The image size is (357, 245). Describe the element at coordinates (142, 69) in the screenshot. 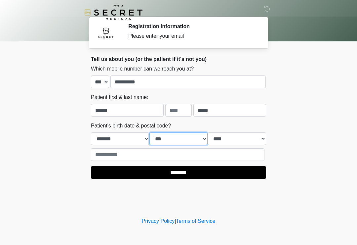

I see `label: Which mobile number can we reach you at?` at that location.